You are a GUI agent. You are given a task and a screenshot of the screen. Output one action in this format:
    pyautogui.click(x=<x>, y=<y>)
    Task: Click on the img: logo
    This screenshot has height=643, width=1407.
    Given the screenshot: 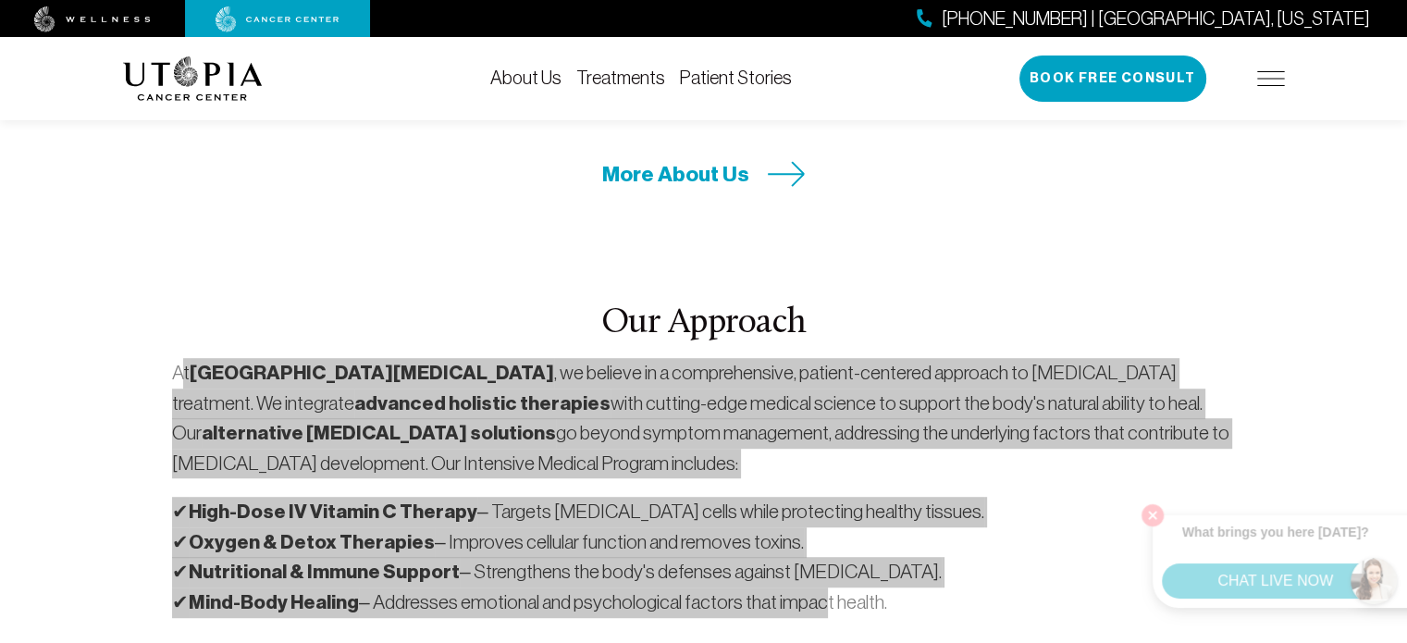 What is the action you would take?
    pyautogui.click(x=192, y=79)
    